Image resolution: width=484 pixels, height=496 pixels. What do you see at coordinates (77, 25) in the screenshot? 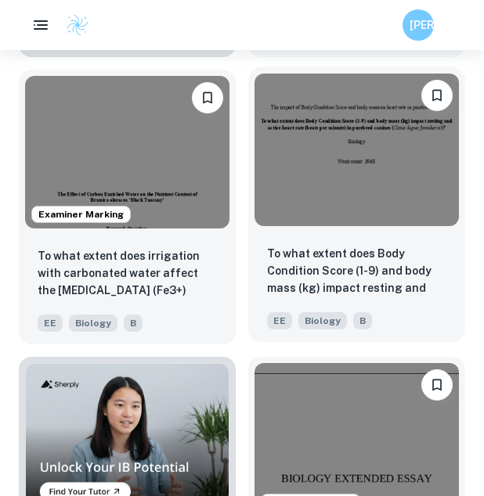
I see `img: Clastify logo` at bounding box center [77, 25].